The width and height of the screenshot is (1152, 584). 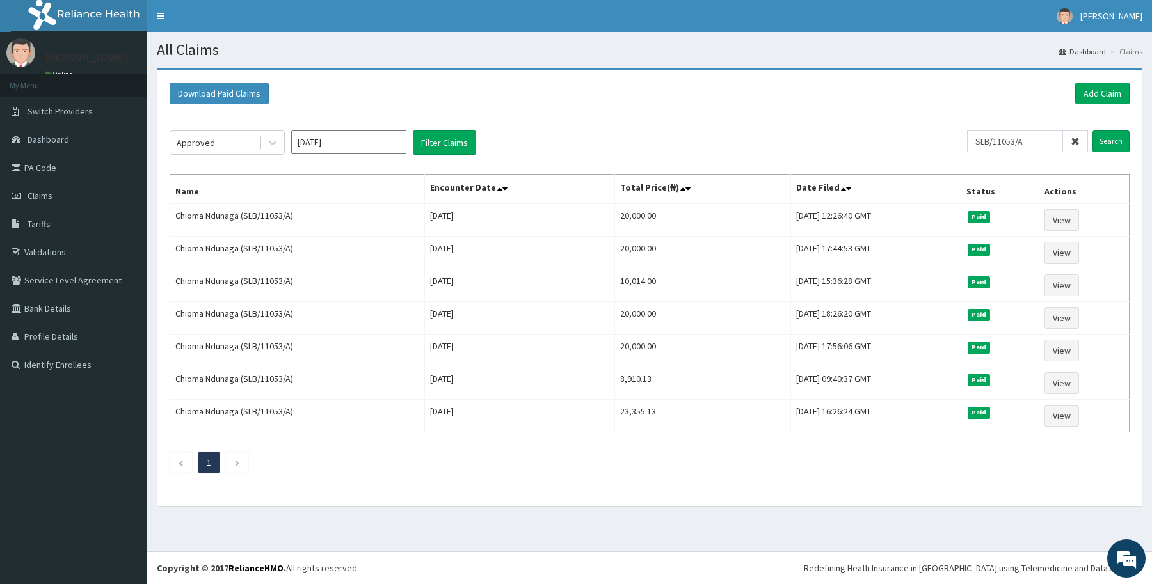 I want to click on button: Download Paid Claims, so click(x=219, y=93).